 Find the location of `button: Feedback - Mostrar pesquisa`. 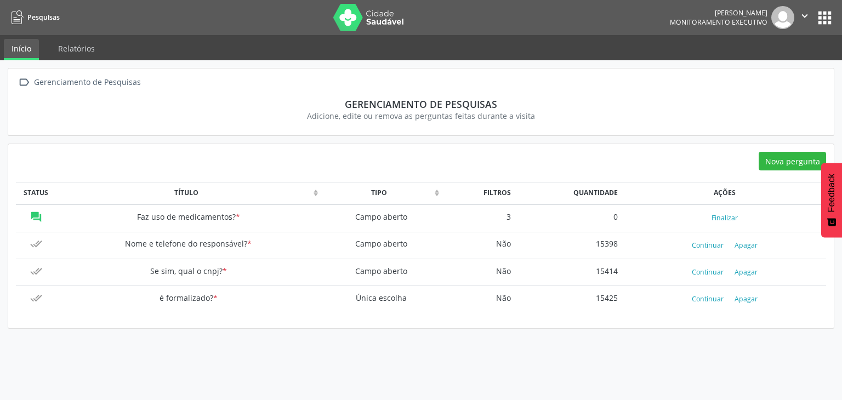

button: Feedback - Mostrar pesquisa is located at coordinates (831, 200).